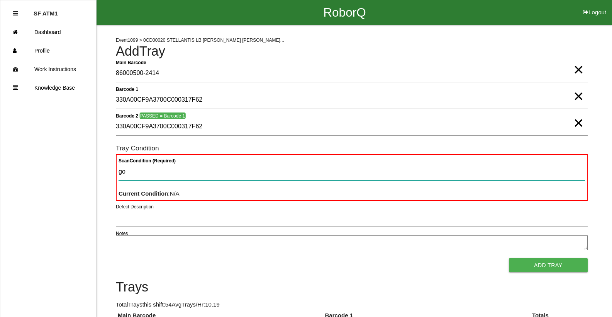 The width and height of the screenshot is (612, 317). Describe the element at coordinates (143, 193) in the screenshot. I see `b: Current Condition` at that location.